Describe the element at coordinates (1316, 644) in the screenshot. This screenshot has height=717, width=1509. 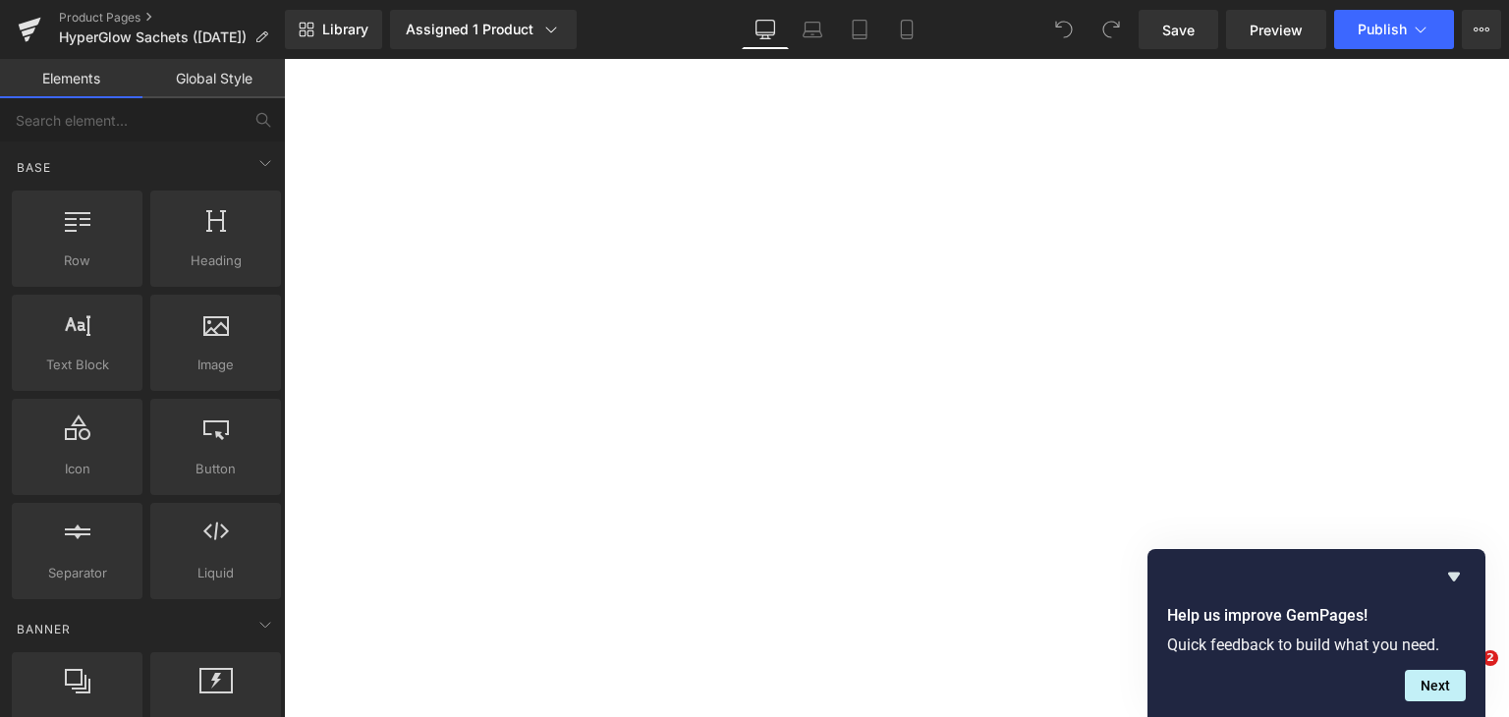
I see `p: Quick feedback to build what you need.` at that location.